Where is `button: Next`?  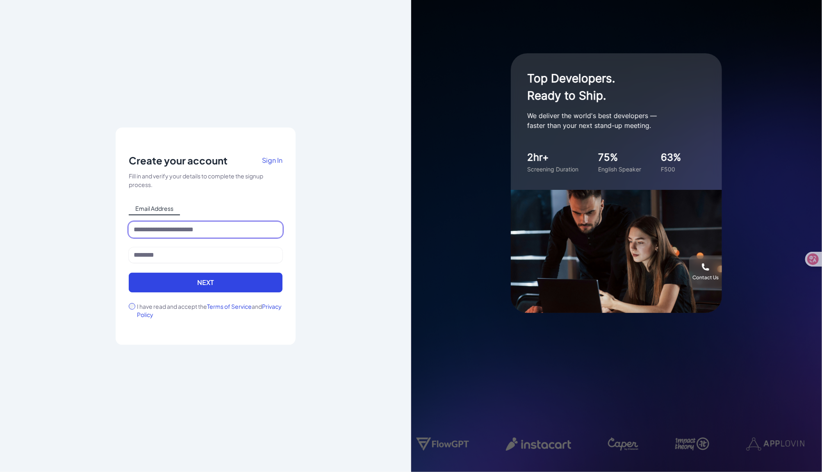
button: Next is located at coordinates (205, 282).